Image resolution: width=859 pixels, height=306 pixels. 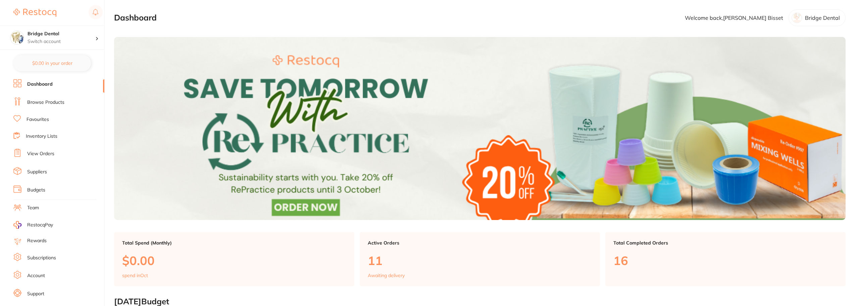 I want to click on h4: Bridge Dental, so click(x=61, y=34).